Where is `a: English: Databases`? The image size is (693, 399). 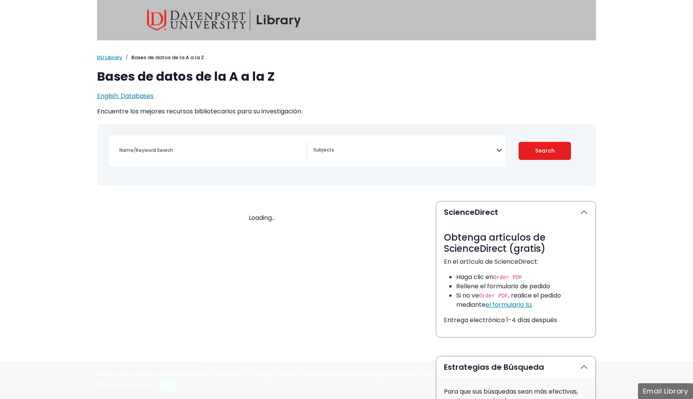 a: English: Databases is located at coordinates (125, 96).